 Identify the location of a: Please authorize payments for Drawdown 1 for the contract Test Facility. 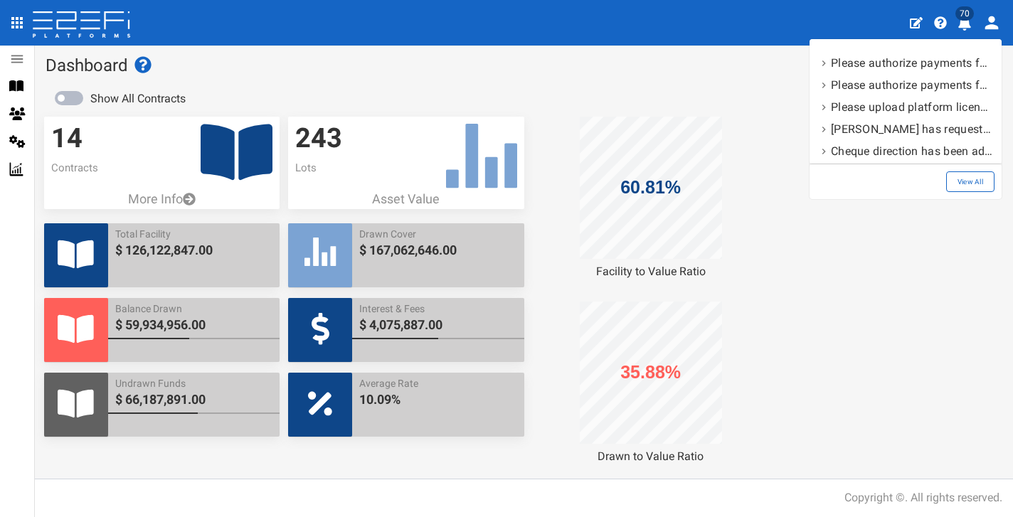
(906, 85).